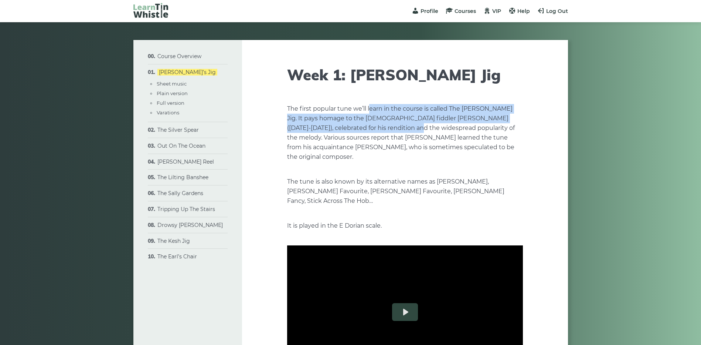  Describe the element at coordinates (172, 93) in the screenshot. I see `a: Plain version` at that location.